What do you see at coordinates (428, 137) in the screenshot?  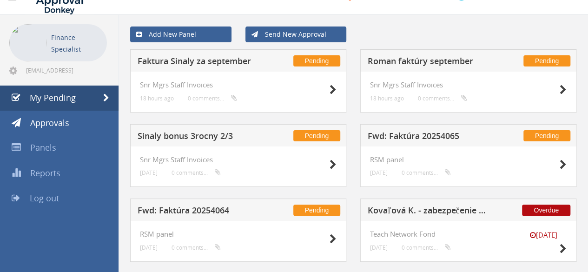 I see `h5: Fwd: Faktúra 20254065` at bounding box center [428, 137].